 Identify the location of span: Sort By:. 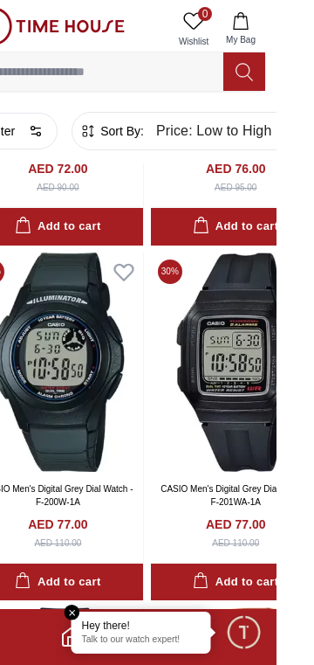
(158, 131).